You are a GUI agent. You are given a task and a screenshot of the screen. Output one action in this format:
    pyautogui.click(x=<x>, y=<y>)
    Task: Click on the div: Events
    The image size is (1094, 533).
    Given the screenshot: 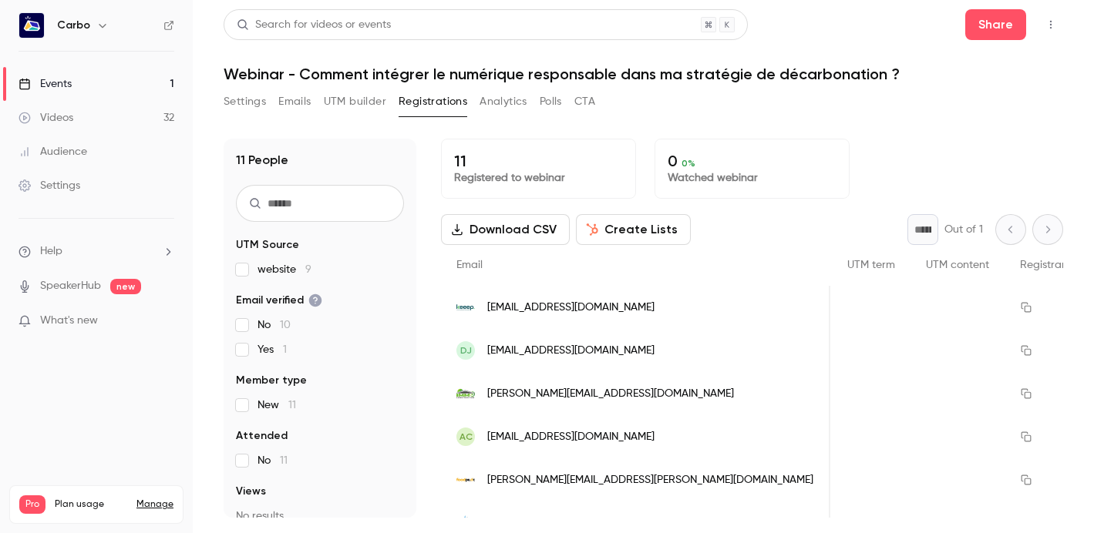 What is the action you would take?
    pyautogui.click(x=45, y=84)
    